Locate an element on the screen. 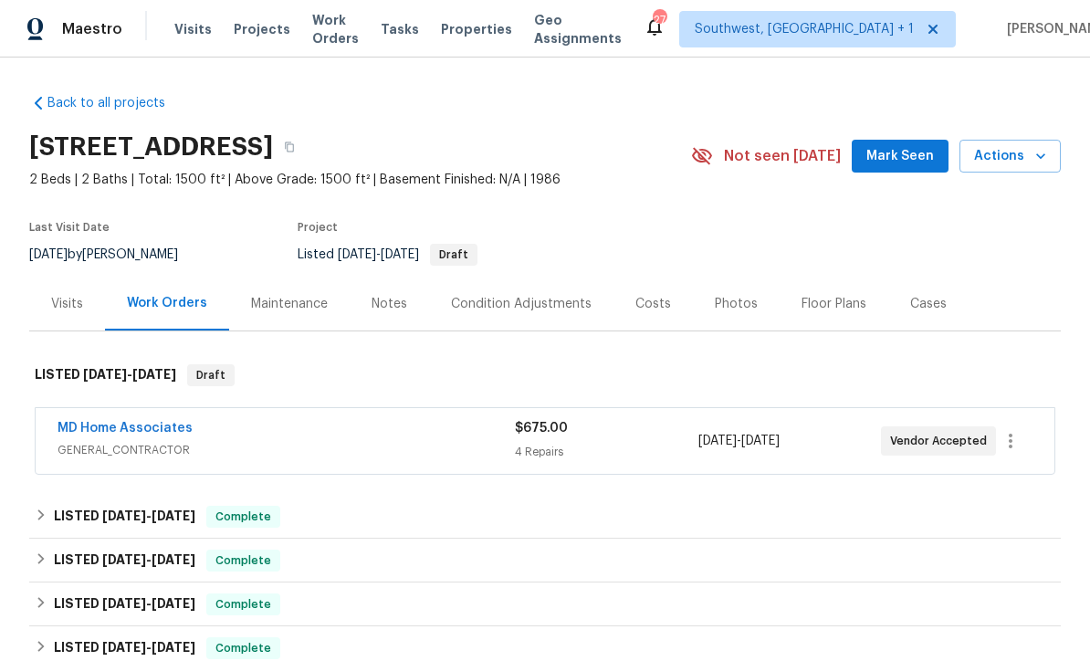 The width and height of the screenshot is (1090, 661). span: Mark Seen is located at coordinates (900, 156).